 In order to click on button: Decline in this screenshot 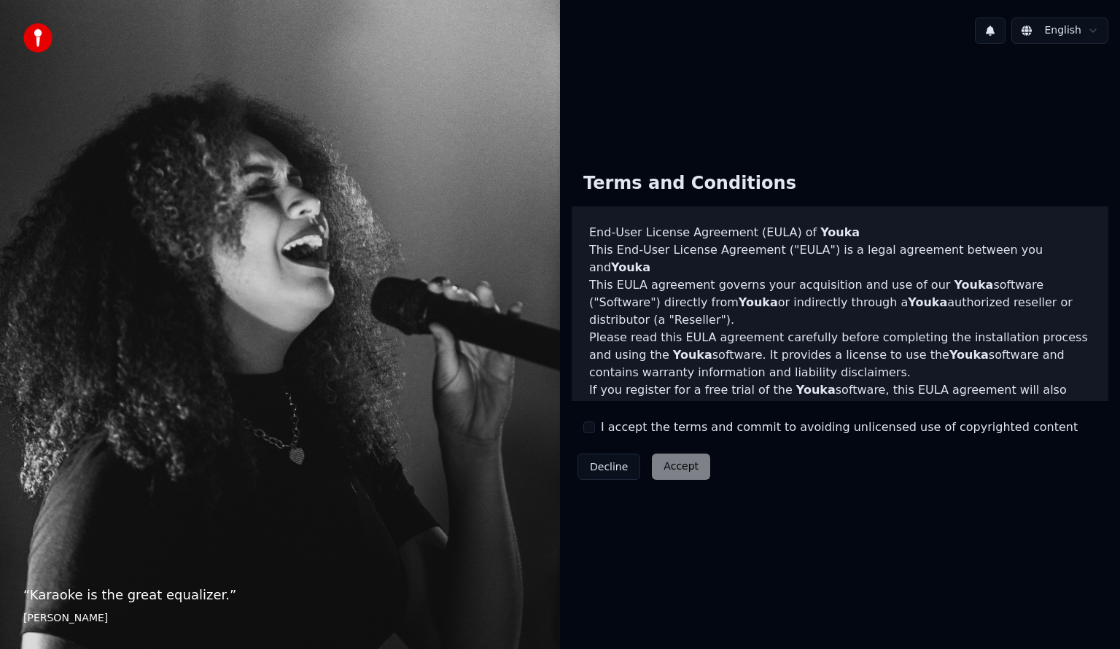, I will do `click(609, 467)`.